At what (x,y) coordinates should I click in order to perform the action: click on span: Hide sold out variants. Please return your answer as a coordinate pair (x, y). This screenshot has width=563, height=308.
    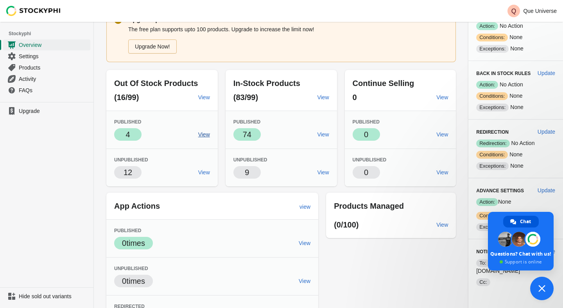
    Looking at the image, I should click on (54, 297).